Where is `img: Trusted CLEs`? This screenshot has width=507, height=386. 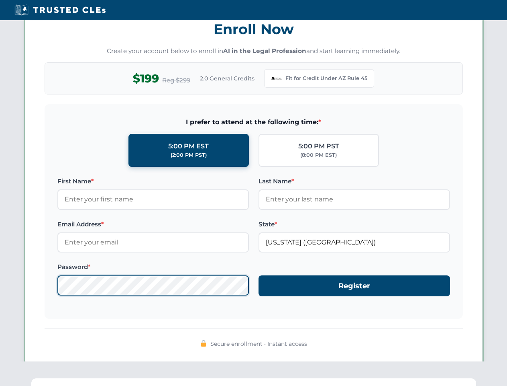
img: Trusted CLEs is located at coordinates (60, 10).